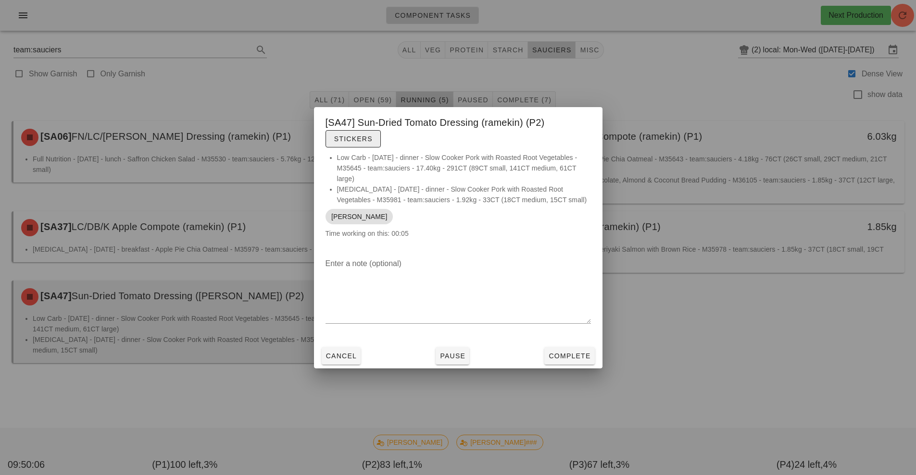 The width and height of the screenshot is (916, 475). I want to click on span: Stickers, so click(353, 139).